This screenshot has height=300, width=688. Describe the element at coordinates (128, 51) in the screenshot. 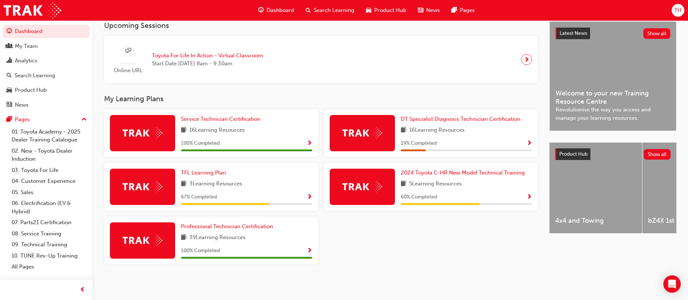

I see `span: sessionType_ONLINE_URL-icon` at that location.